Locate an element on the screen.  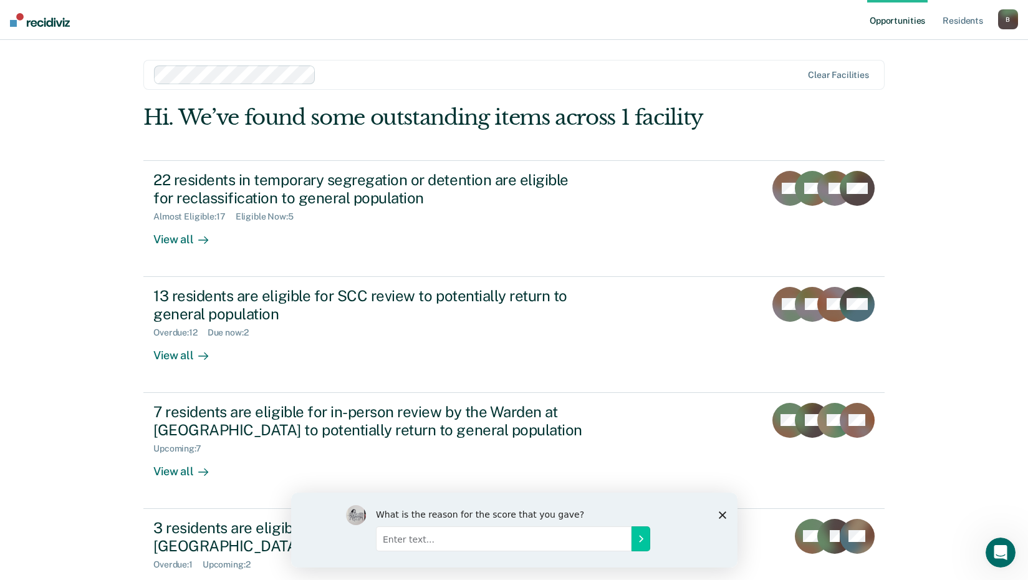
div: 13 residents are eligible for SCC review to potentially return to general population is located at coordinates (372, 305).